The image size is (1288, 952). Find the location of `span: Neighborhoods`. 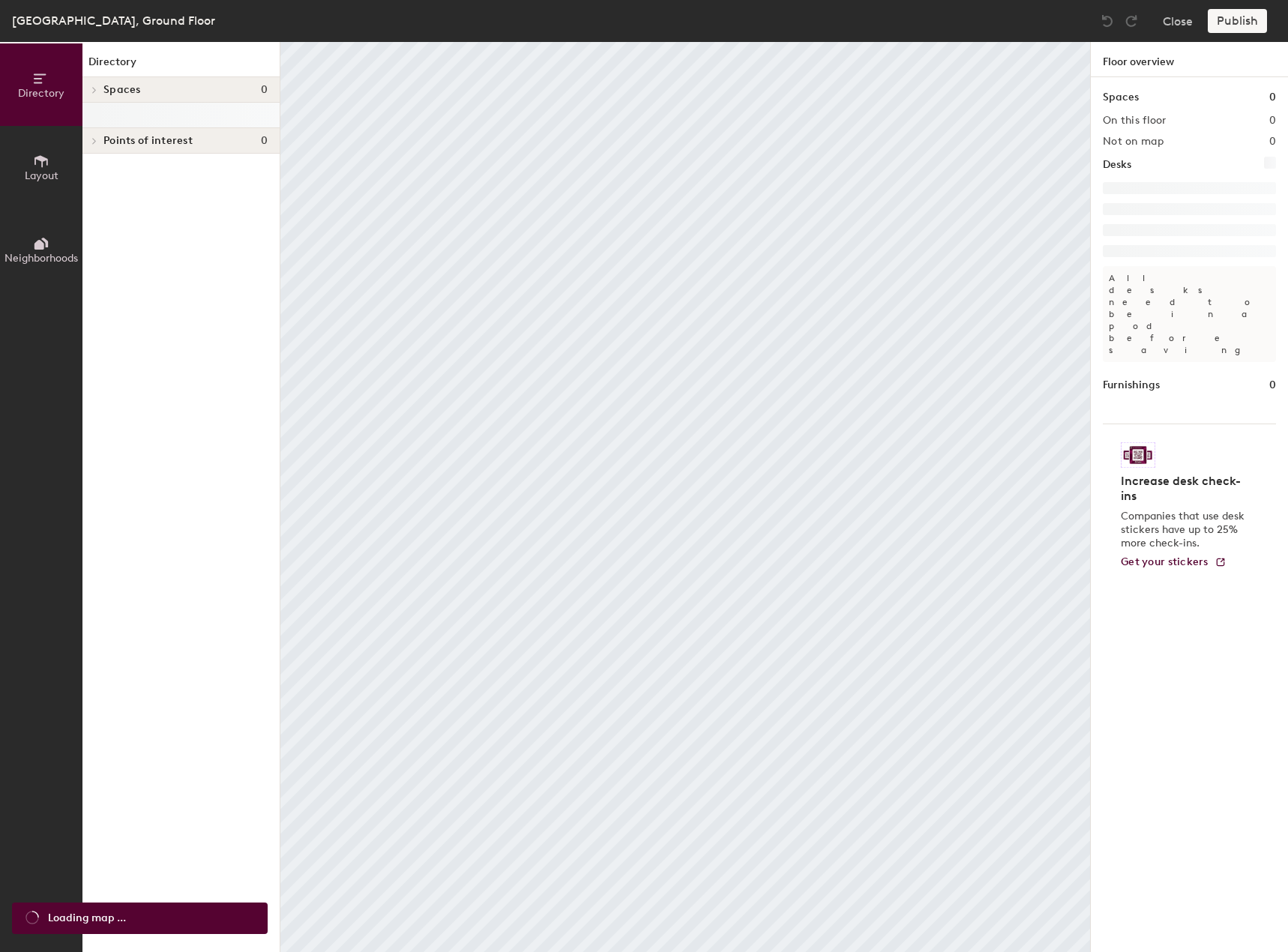

span: Neighborhoods is located at coordinates (41, 258).